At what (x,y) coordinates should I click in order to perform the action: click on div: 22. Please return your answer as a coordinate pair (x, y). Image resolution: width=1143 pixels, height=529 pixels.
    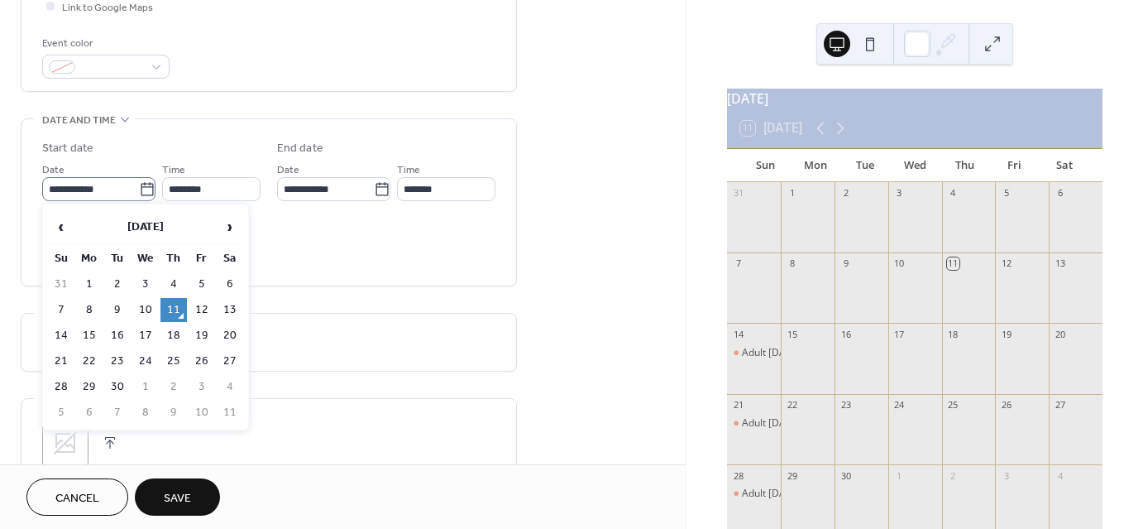
    Looking at the image, I should click on (792, 405).